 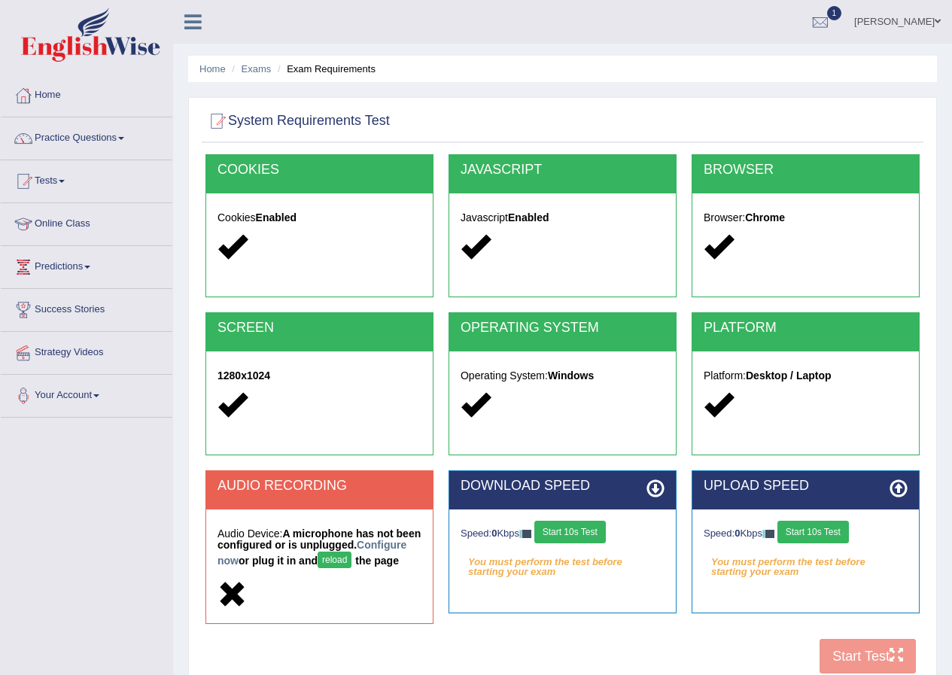 What do you see at coordinates (835, 13) in the screenshot?
I see `span: 1` at bounding box center [835, 13].